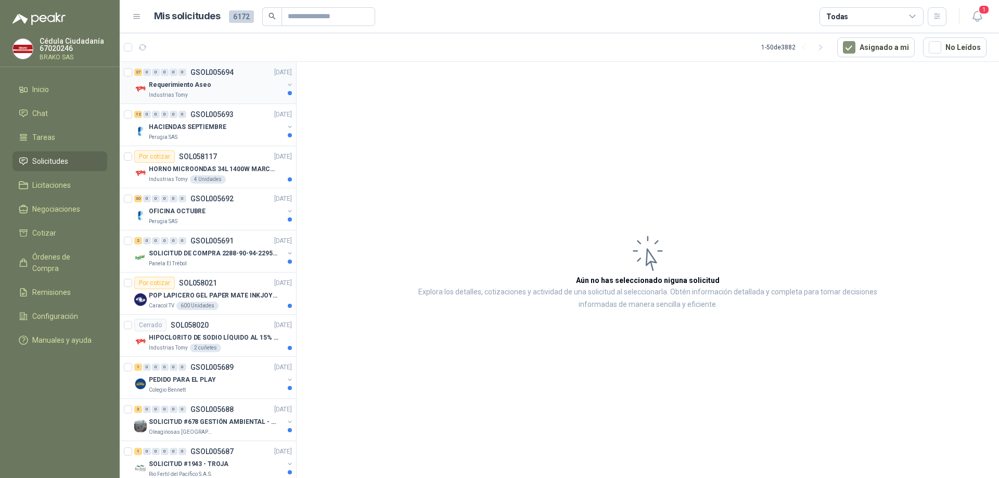  I want to click on p: Cédula Ciudadanía 67020246, so click(73, 45).